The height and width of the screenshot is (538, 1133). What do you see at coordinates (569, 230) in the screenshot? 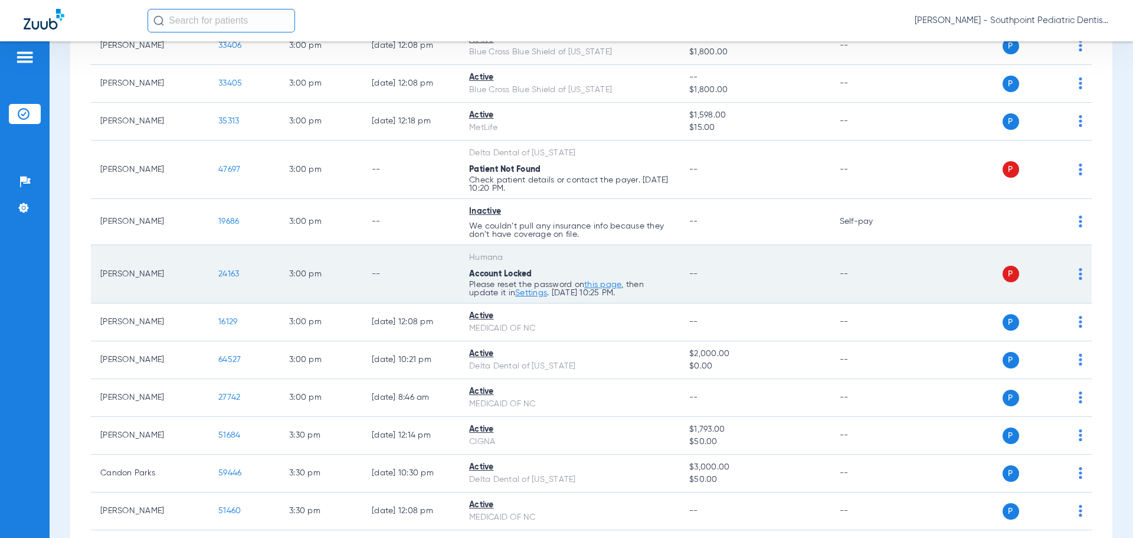
I see `p: We couldn’t pull any insurance info because they don’t have coverage on file.` at bounding box center [569, 230].